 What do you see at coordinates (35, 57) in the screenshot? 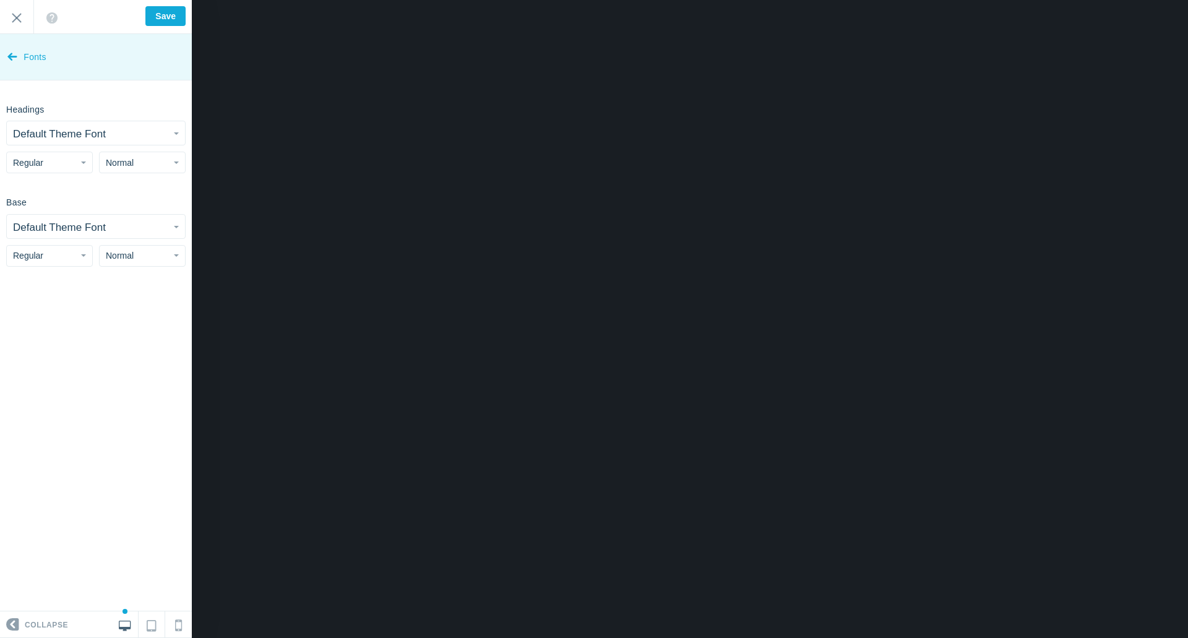
I see `span: Fonts` at bounding box center [35, 57].